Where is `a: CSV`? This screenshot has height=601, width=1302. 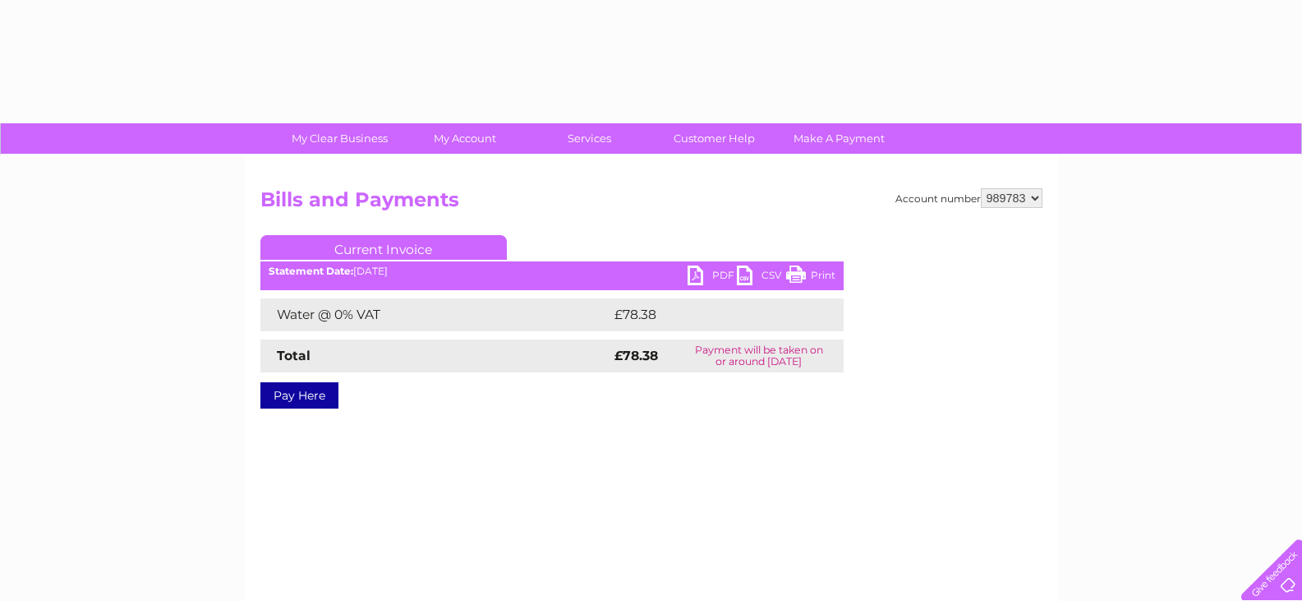 a: CSV is located at coordinates (762, 277).